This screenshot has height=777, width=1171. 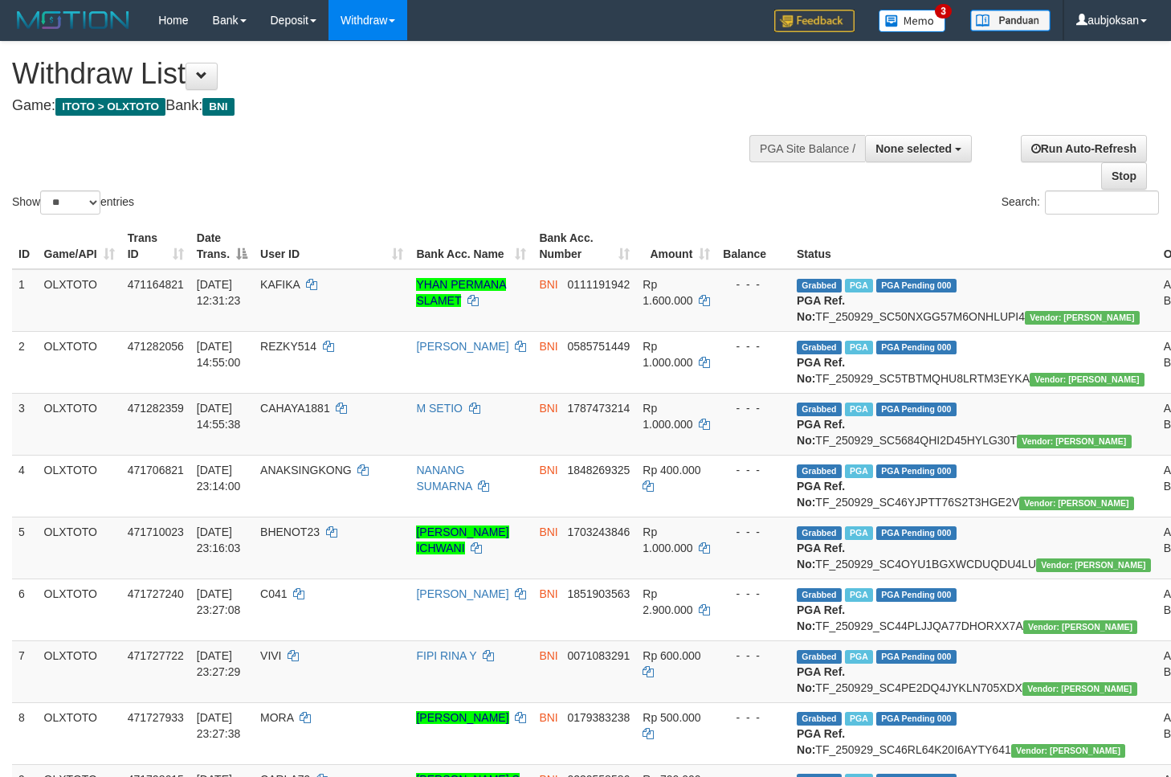 I want to click on th: Status, so click(x=974, y=246).